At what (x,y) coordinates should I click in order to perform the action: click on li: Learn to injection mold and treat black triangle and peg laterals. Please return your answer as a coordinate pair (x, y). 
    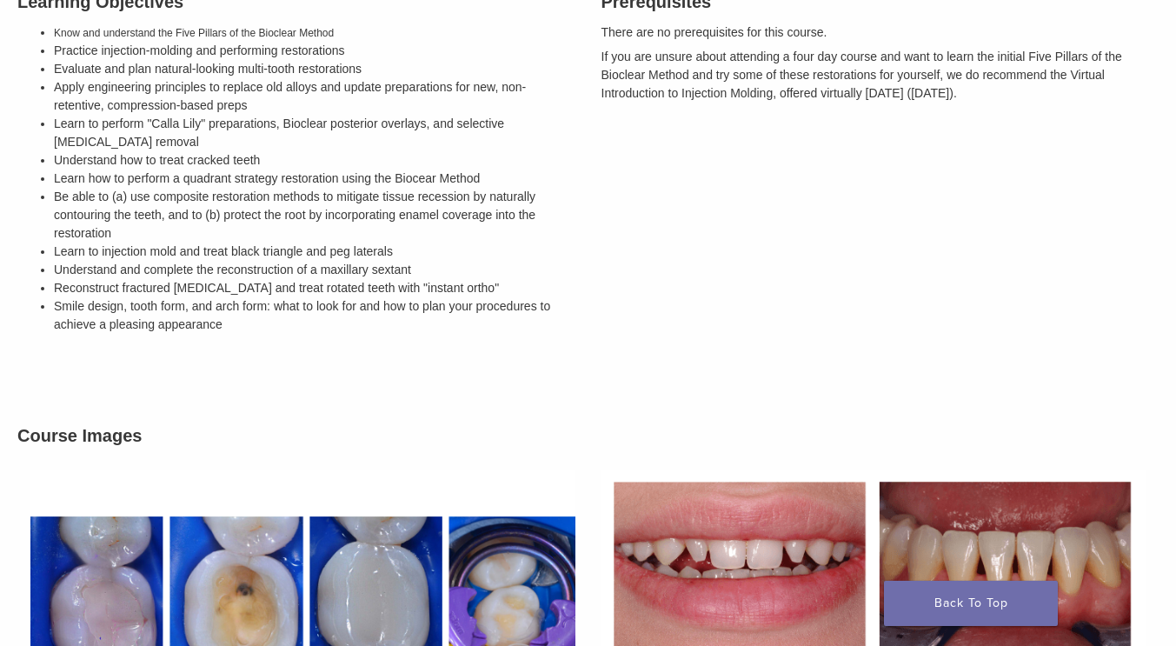
    Looking at the image, I should click on (315, 251).